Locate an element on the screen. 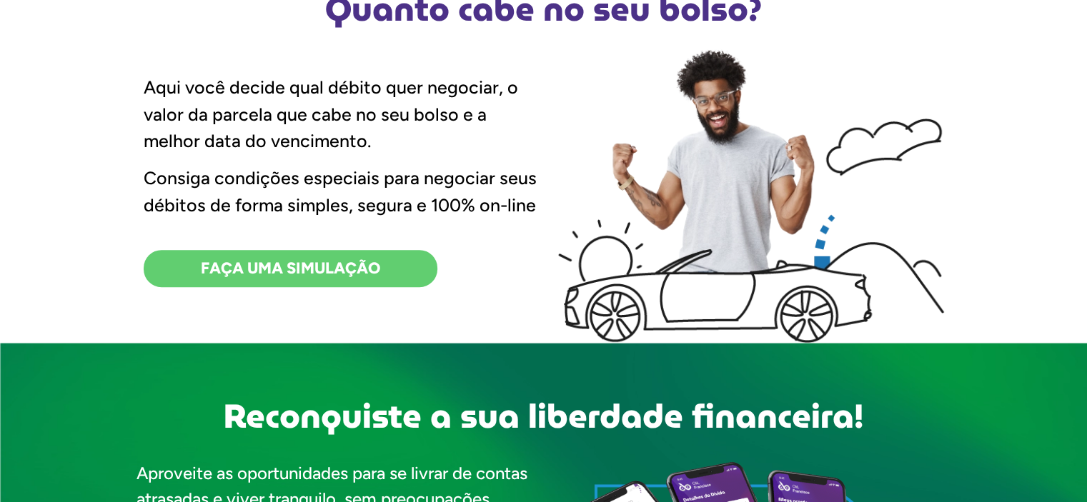 Image resolution: width=1087 pixels, height=502 pixels. p: Consiga condições especiais para negociar seus débitos de forma simples, segura e 100% on-line is located at coordinates (344, 192).